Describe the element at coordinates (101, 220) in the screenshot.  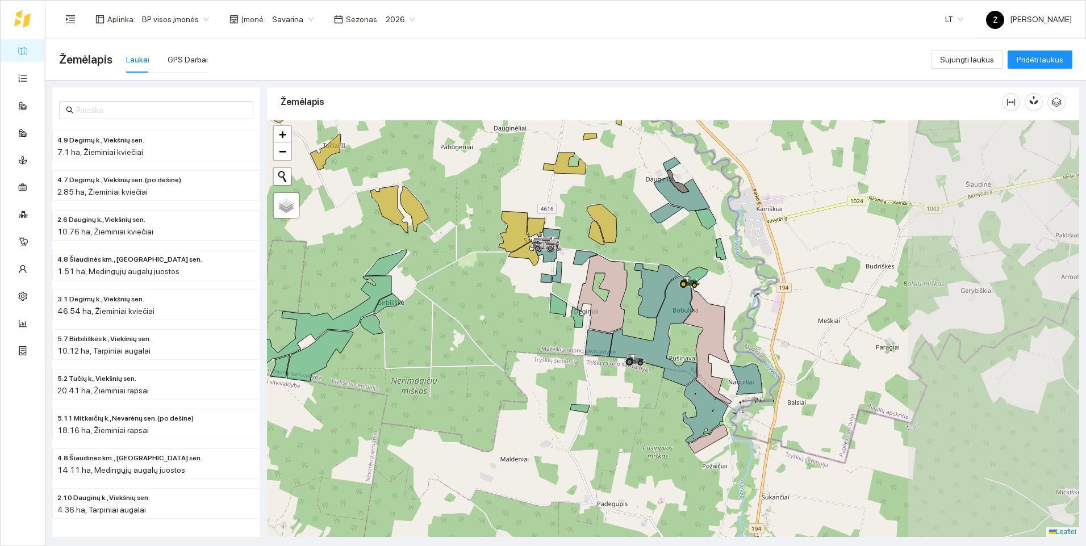
I see `span: 2.6 Dauginų k., Viekšnių sen.` at that location.